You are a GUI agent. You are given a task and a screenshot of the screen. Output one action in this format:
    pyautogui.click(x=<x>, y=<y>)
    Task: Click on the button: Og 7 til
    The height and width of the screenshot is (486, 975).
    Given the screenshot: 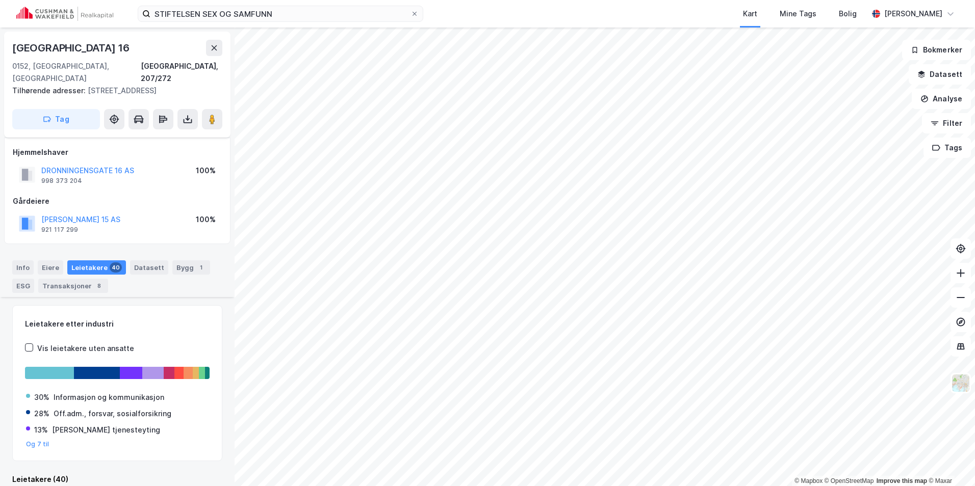 What is the action you would take?
    pyautogui.click(x=38, y=445)
    